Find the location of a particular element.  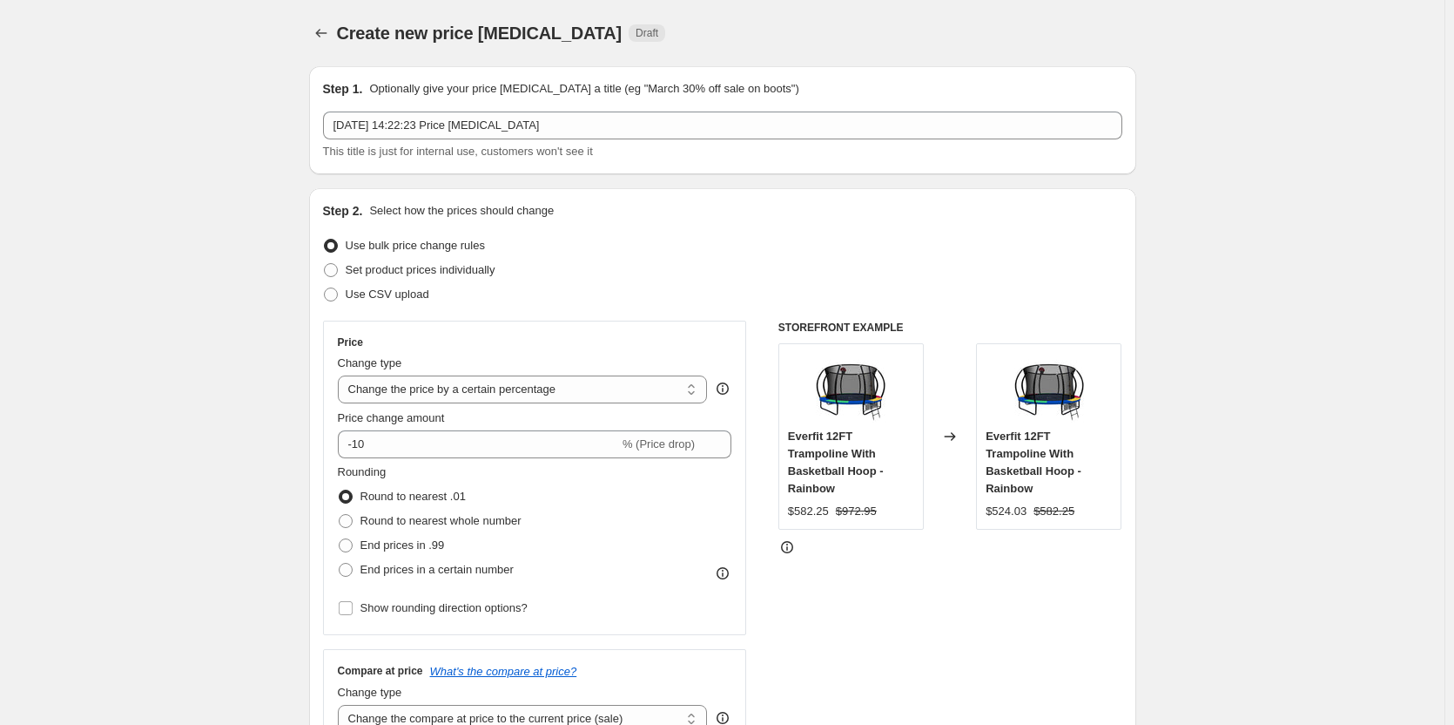

div: help is located at coordinates (723, 388).